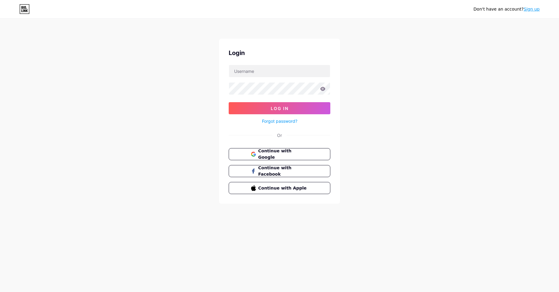  What do you see at coordinates (279, 154) in the screenshot?
I see `a: Continue with Google` at bounding box center [279, 154].